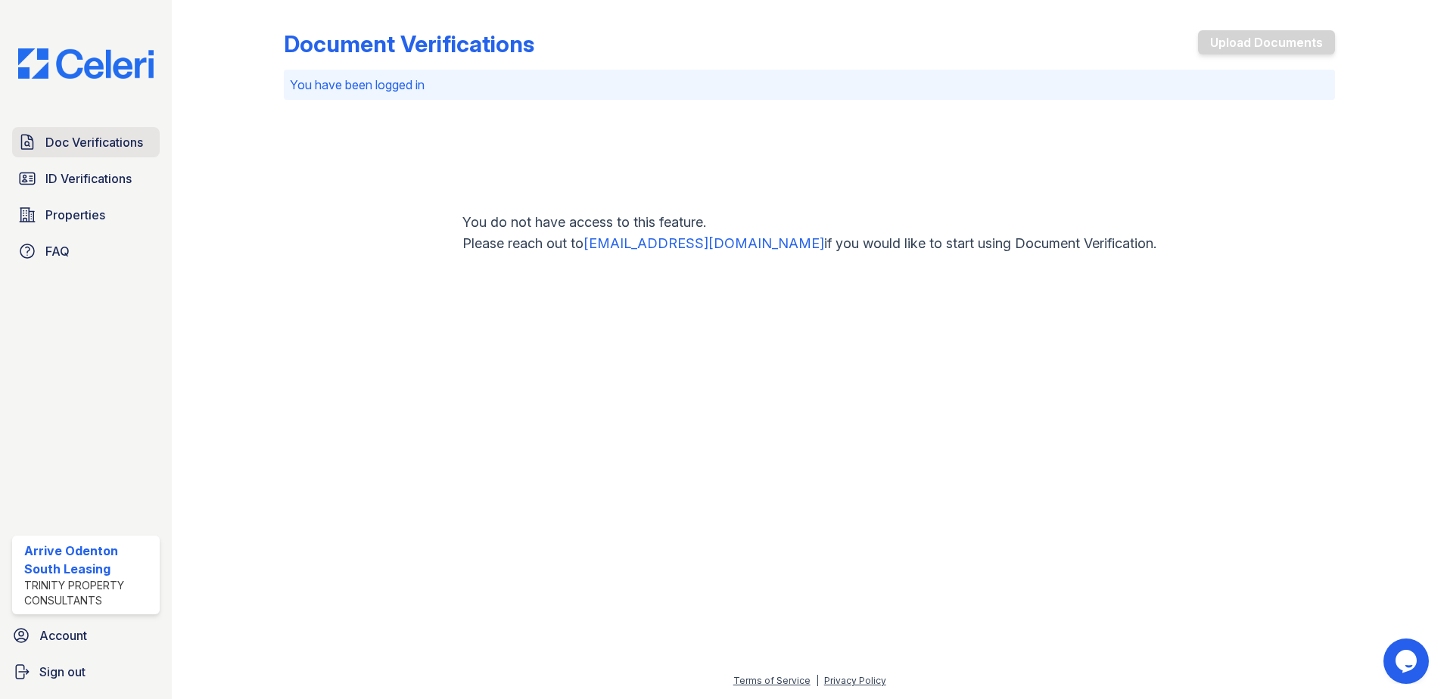 The image size is (1447, 699). What do you see at coordinates (86, 672) in the screenshot?
I see `a: Sign out` at bounding box center [86, 672].